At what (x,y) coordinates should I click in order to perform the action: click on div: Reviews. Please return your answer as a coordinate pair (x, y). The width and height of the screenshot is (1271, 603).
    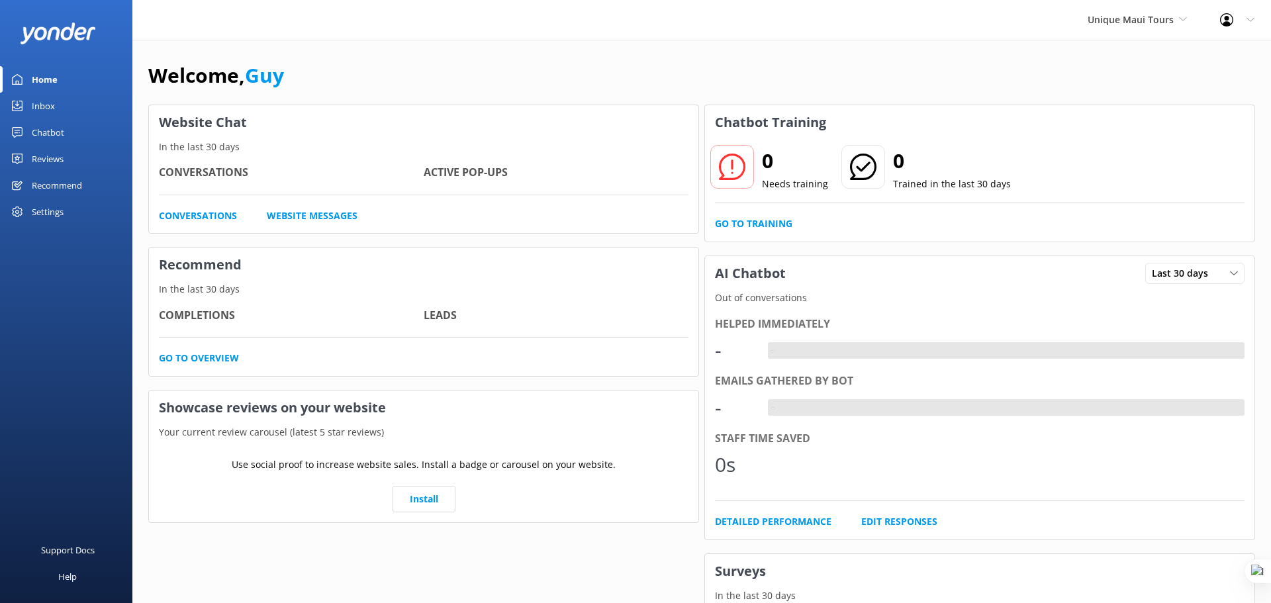
    Looking at the image, I should click on (48, 159).